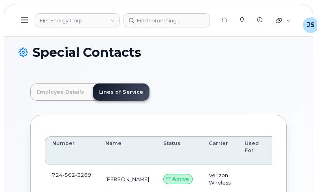 The width and height of the screenshot is (317, 192). Describe the element at coordinates (121, 92) in the screenshot. I see `a: Lines of Service` at that location.